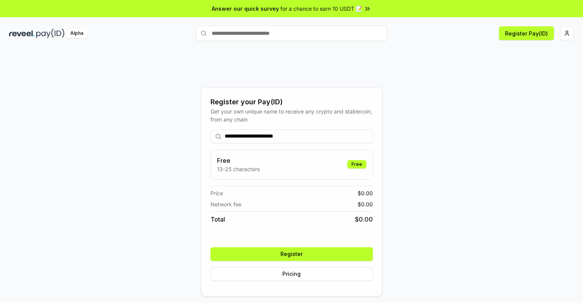 The width and height of the screenshot is (583, 303). I want to click on span: for a chance to earn 10 USDT 📝, so click(322, 8).